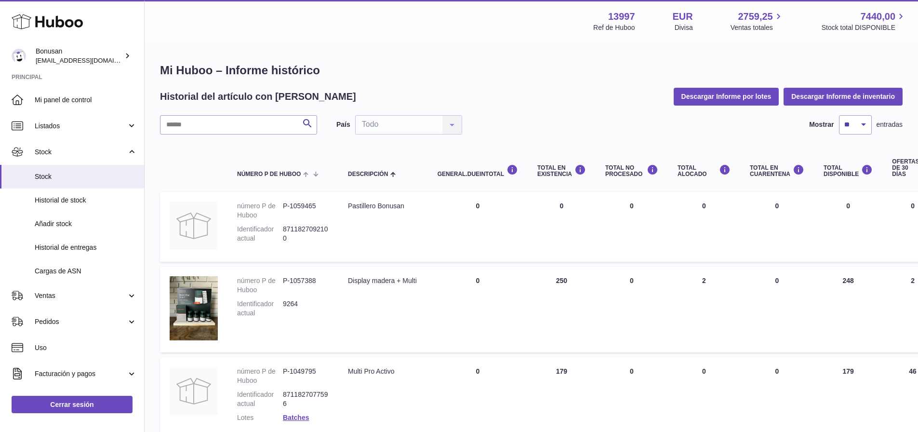  Describe the element at coordinates (80, 295) in the screenshot. I see `span: Ventas` at that location.